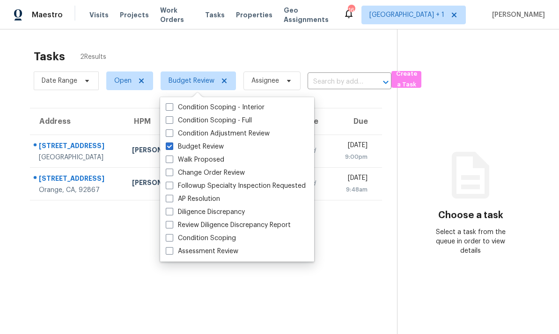 This screenshot has height=334, width=559. I want to click on label: Followup Specialty Inspection Requested, so click(235, 186).